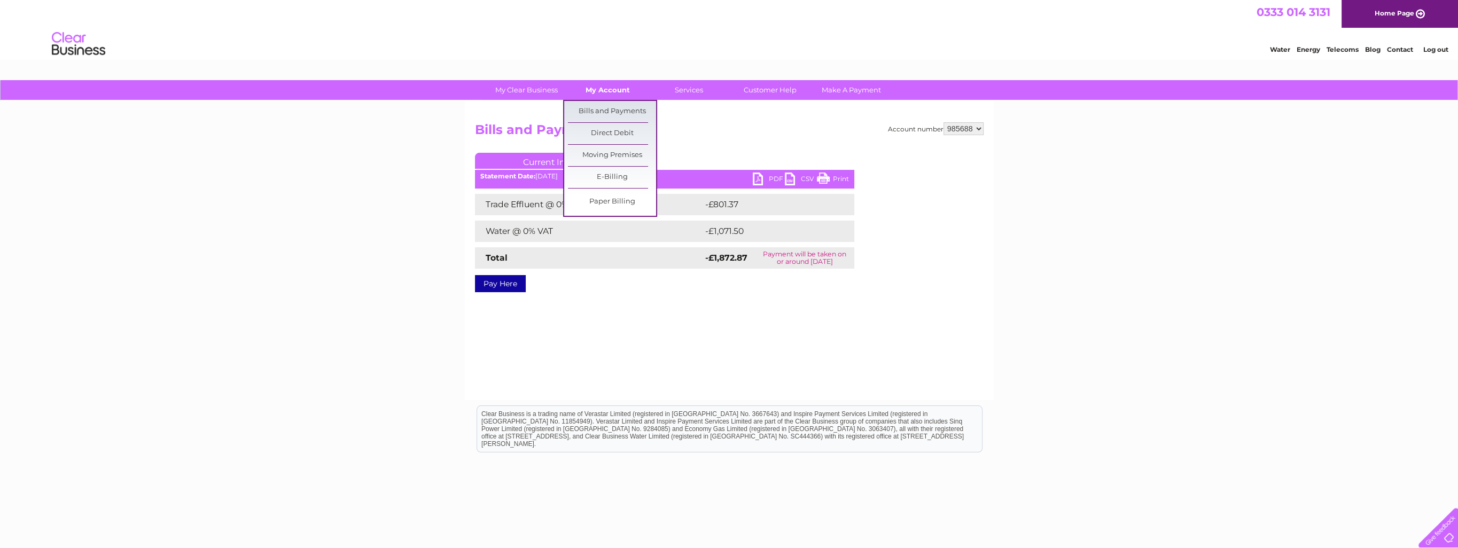 The image size is (1458, 548). Describe the element at coordinates (729, 133) in the screenshot. I see `h2: Bills and Payments` at that location.